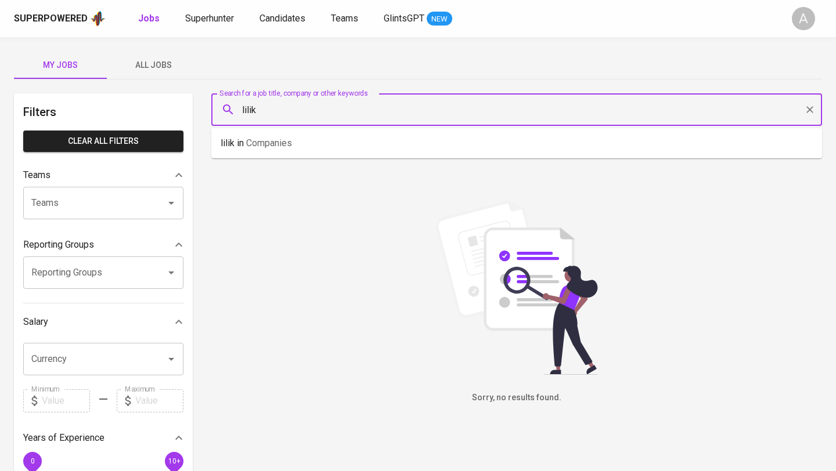  I want to click on img: file_searching.svg, so click(516, 288).